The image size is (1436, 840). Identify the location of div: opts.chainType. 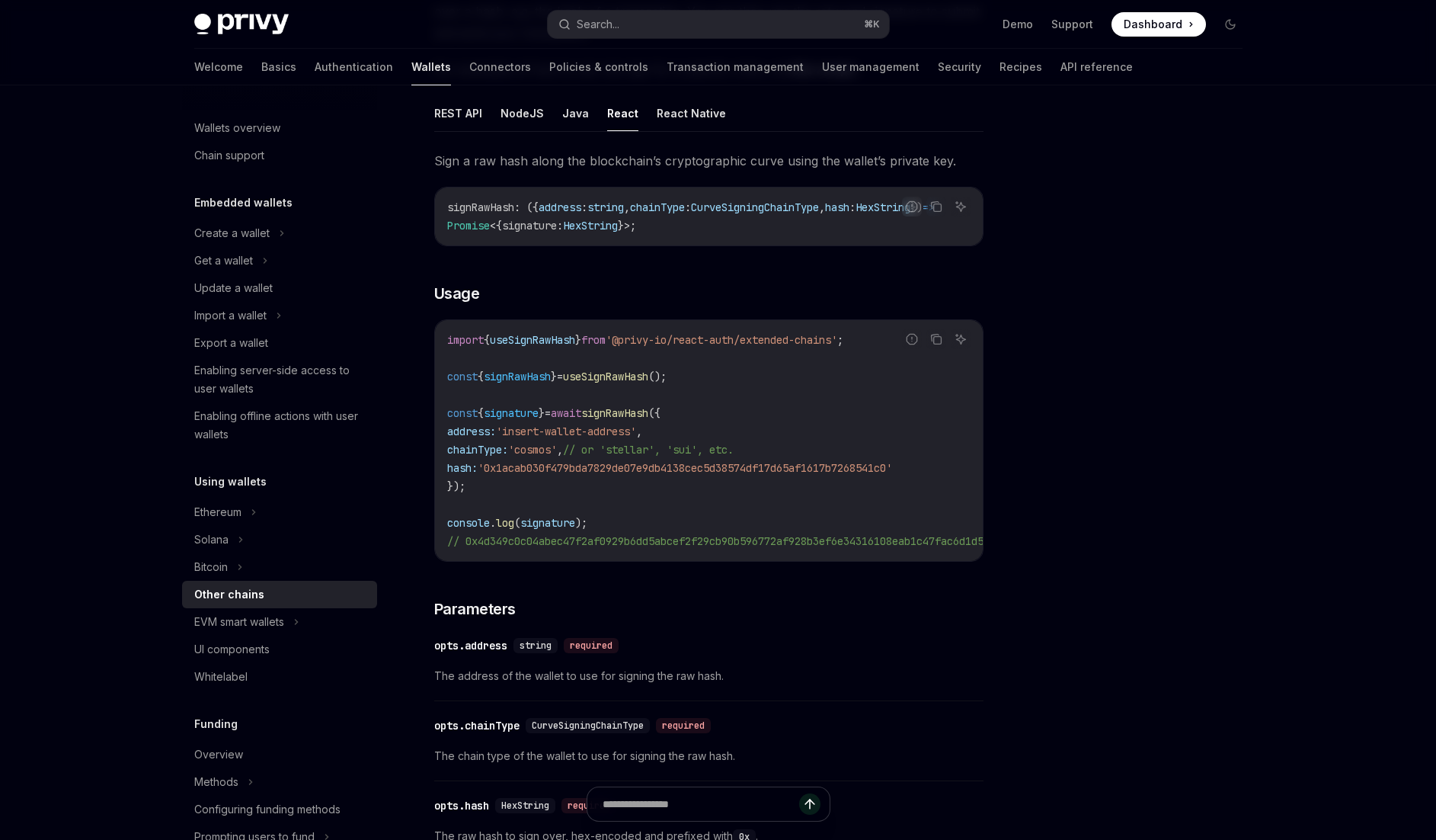
(477, 726).